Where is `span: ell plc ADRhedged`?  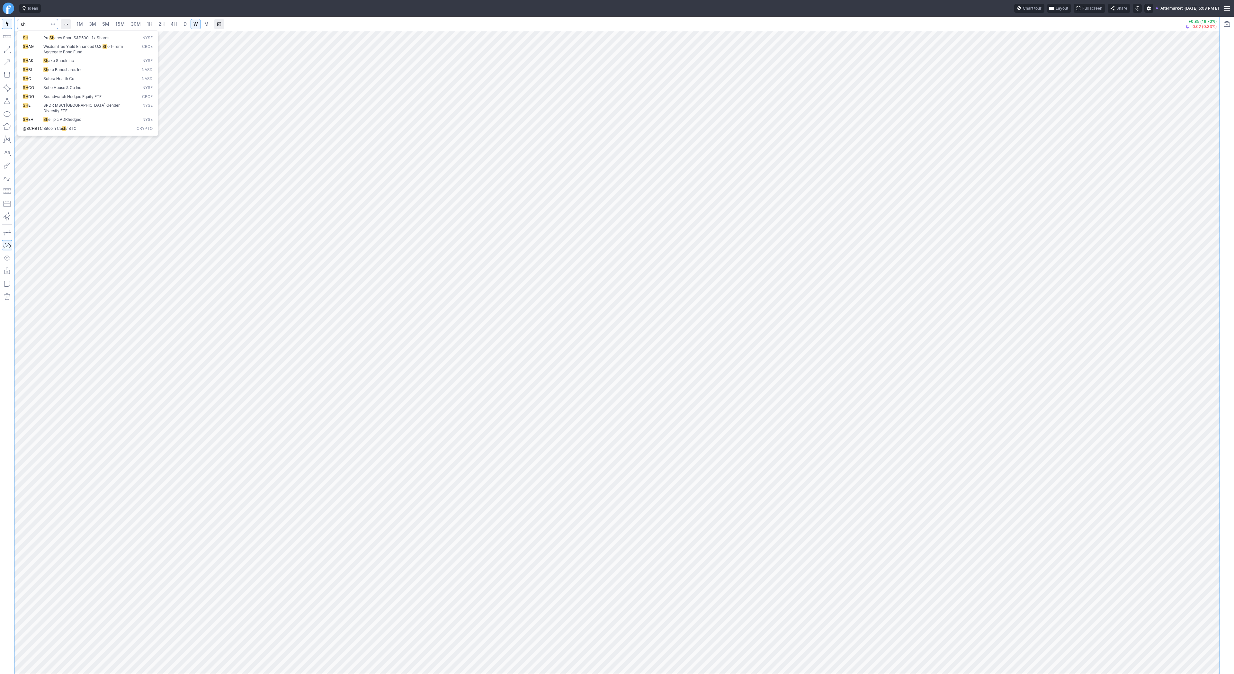 span: ell plc ADRhedged is located at coordinates (65, 119).